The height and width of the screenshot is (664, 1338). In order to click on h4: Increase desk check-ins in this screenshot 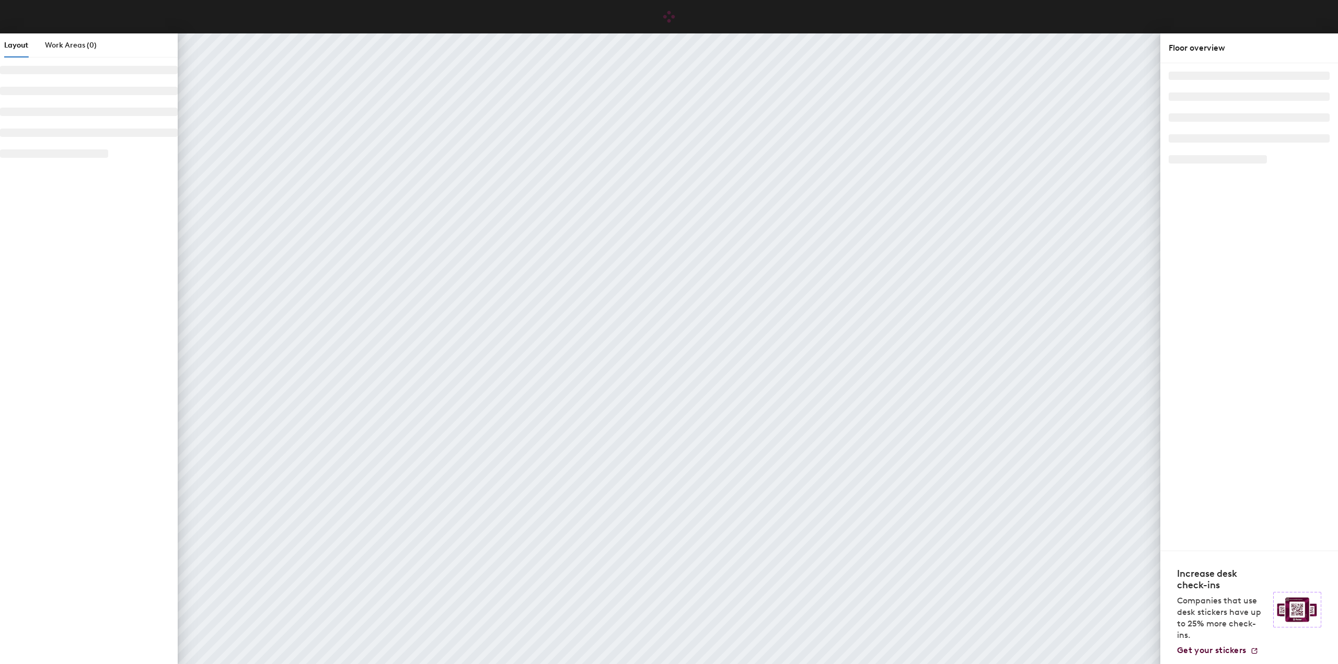, I will do `click(1222, 579)`.